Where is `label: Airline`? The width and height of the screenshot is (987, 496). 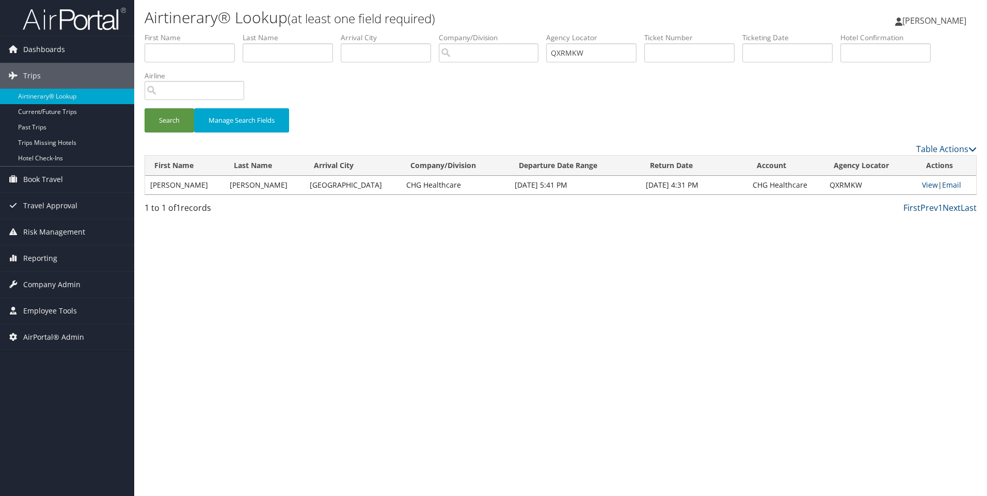
label: Airline is located at coordinates (198, 76).